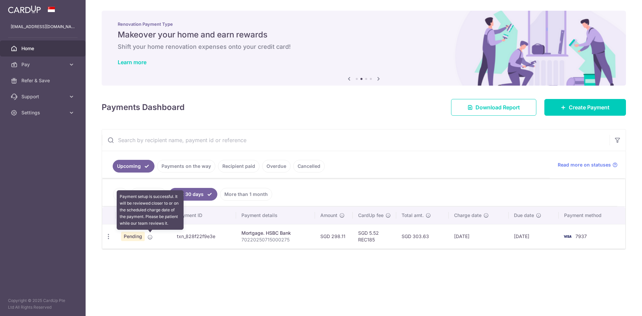 The image size is (642, 316). Describe the element at coordinates (592, 215) in the screenshot. I see `th: Payment method` at that location.